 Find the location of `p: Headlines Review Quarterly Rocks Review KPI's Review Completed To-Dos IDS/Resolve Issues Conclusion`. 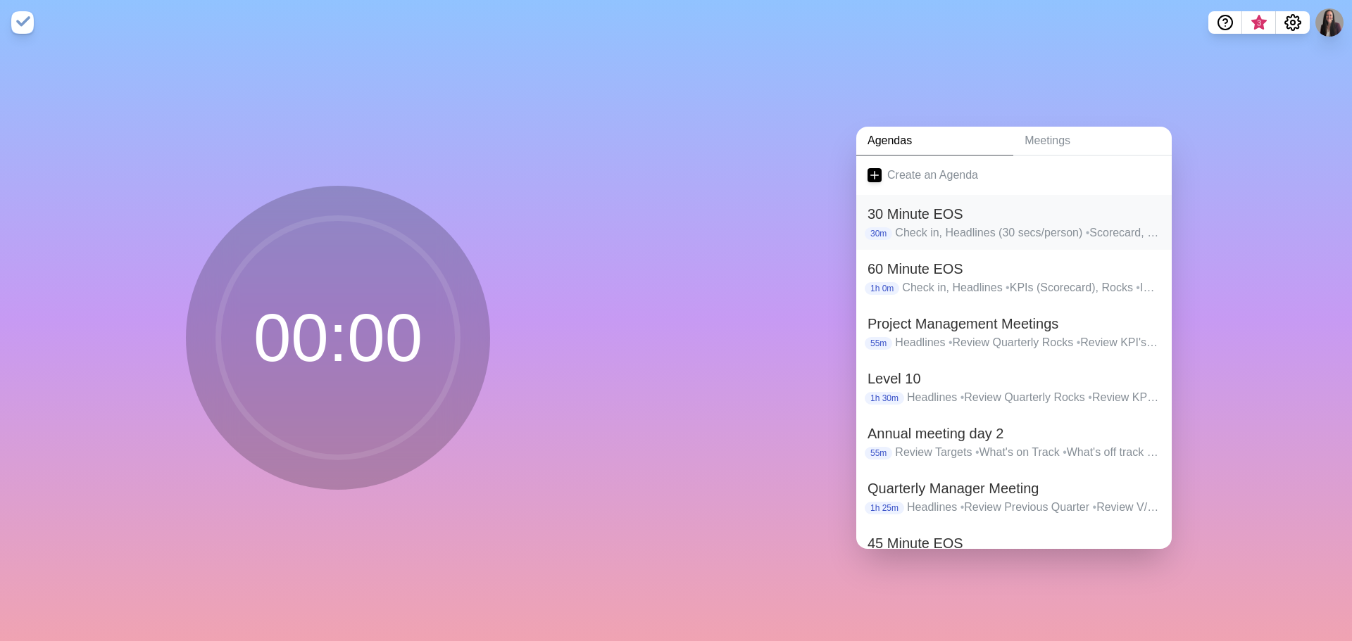

p: Headlines Review Quarterly Rocks Review KPI's Review Completed To-Dos IDS/Resolve Issues Conclusion is located at coordinates (1027, 343).